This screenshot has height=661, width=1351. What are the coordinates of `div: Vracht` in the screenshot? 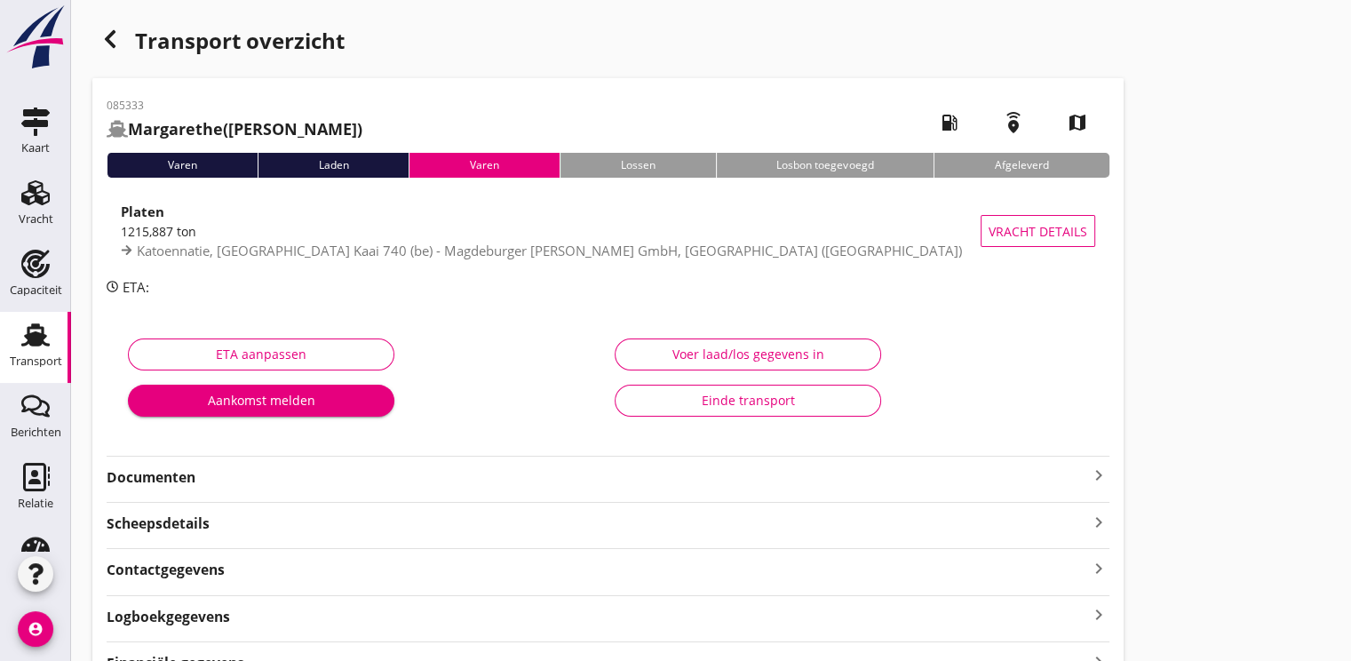 It's located at (36, 218).